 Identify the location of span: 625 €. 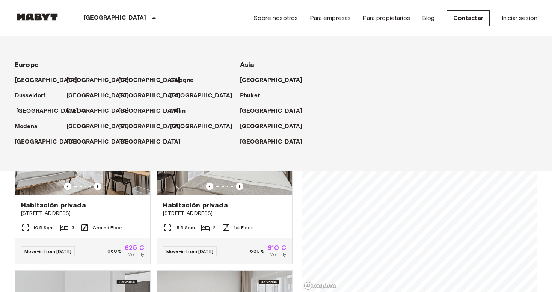
(135, 248).